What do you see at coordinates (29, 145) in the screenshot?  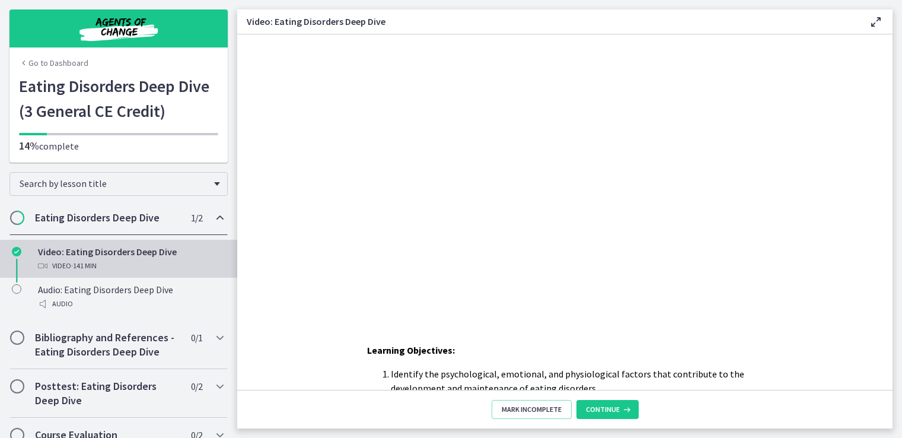 I see `span: 14%` at bounding box center [29, 145].